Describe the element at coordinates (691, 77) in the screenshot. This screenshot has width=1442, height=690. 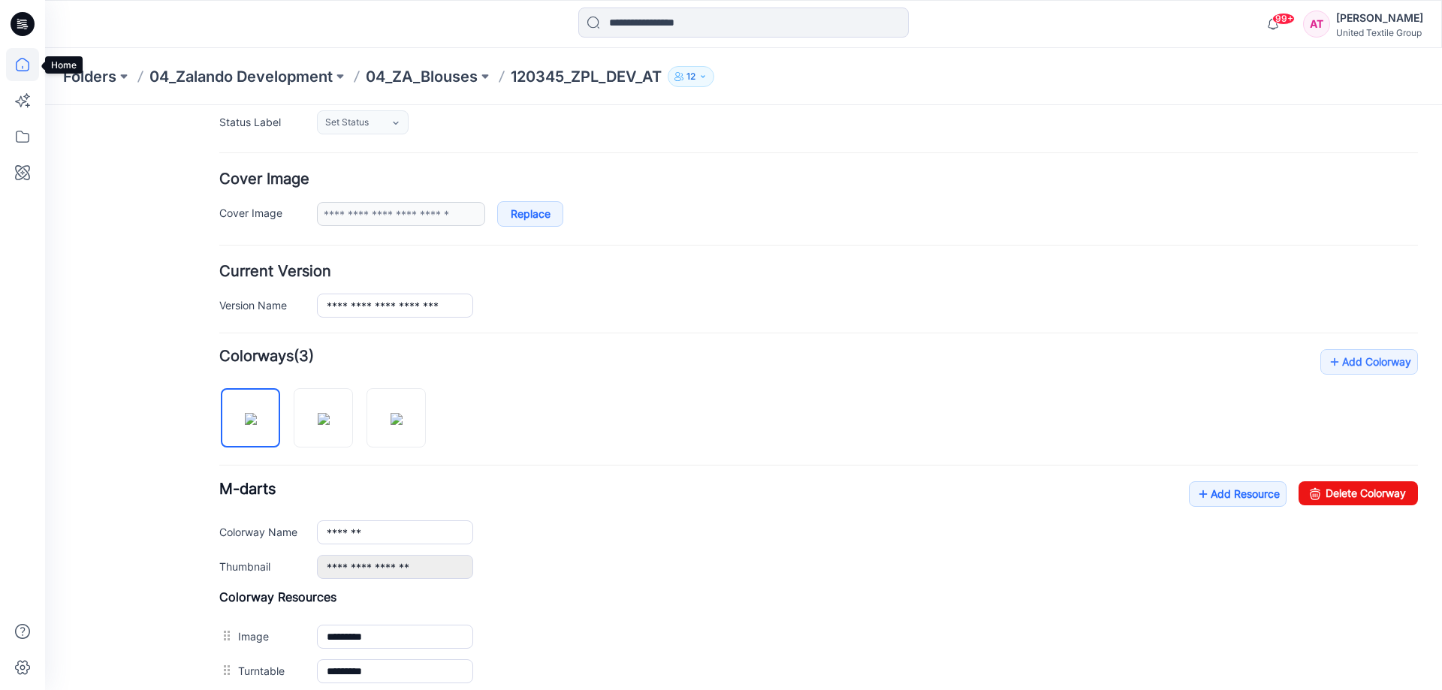
I see `p: 12` at that location.